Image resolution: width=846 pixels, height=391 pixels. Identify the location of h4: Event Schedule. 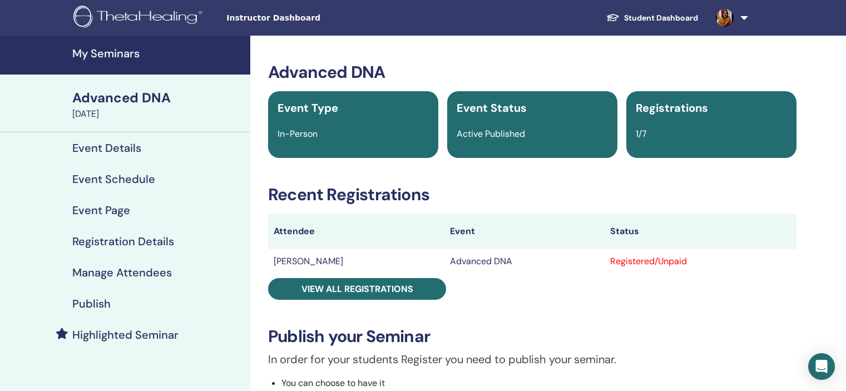
(113, 179).